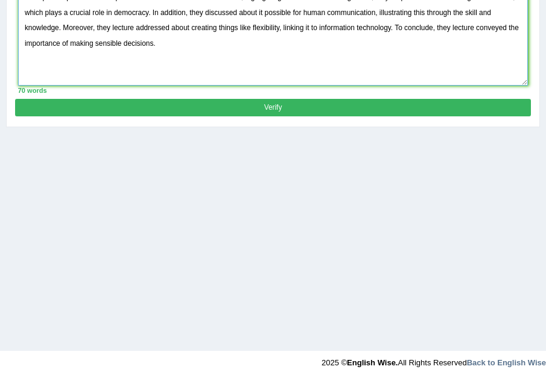 Image resolution: width=546 pixels, height=381 pixels. What do you see at coordinates (273, 91) in the screenshot?
I see `div: 70 words` at bounding box center [273, 91].